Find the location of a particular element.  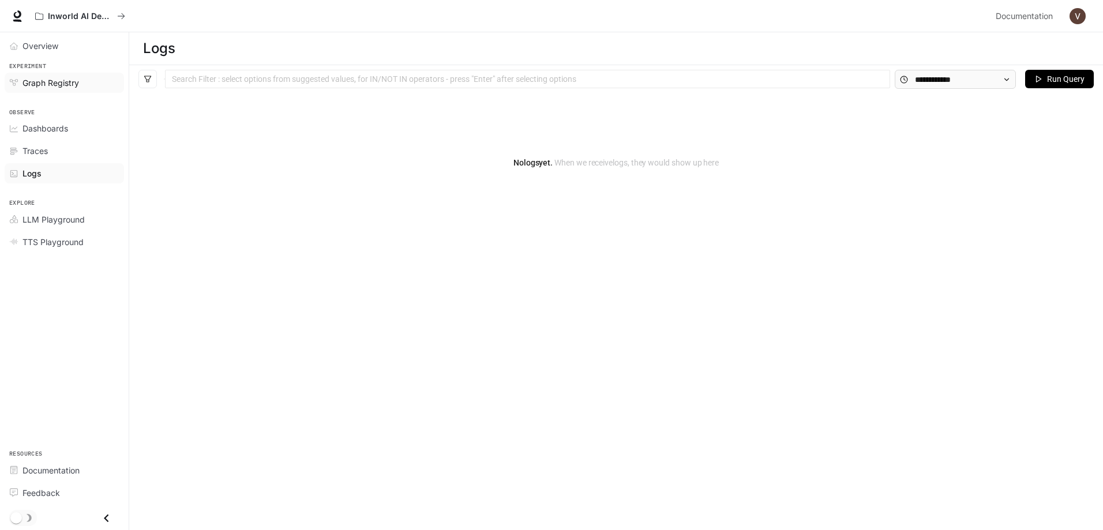

a: Traces is located at coordinates (64, 151).